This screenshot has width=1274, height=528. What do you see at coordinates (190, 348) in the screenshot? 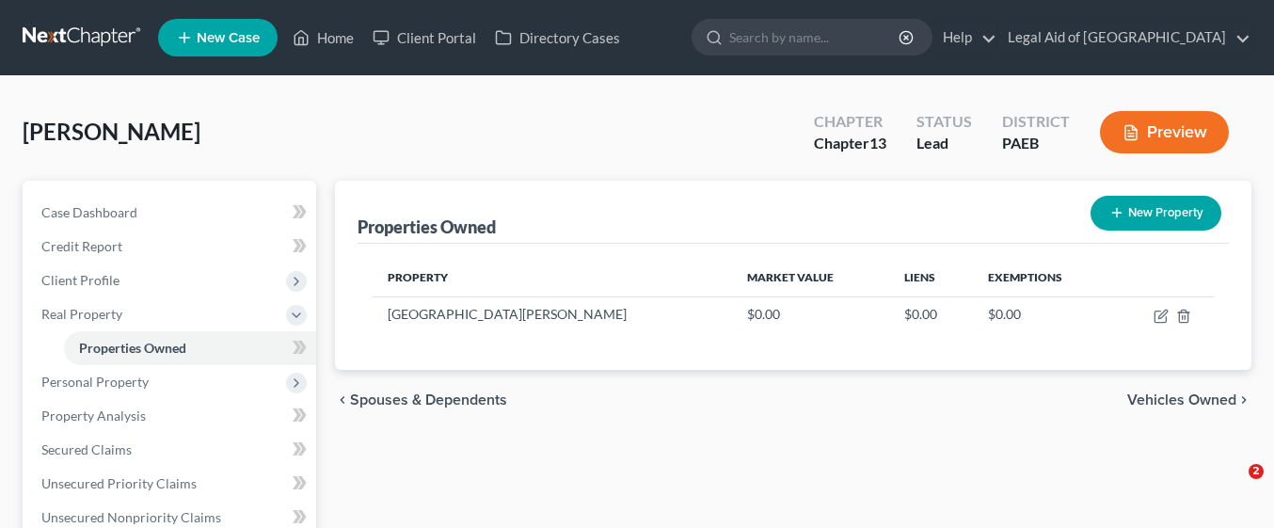
I see `a: Properties Owned` at bounding box center [190, 348].